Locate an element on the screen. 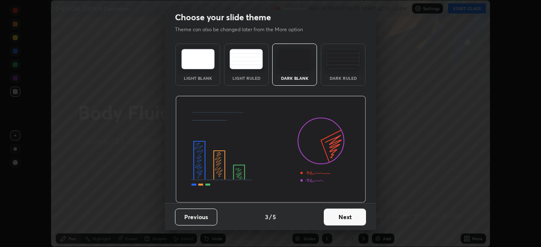 This screenshot has width=541, height=247. img: darkRuledTheme.de295e13.svg is located at coordinates (343, 59).